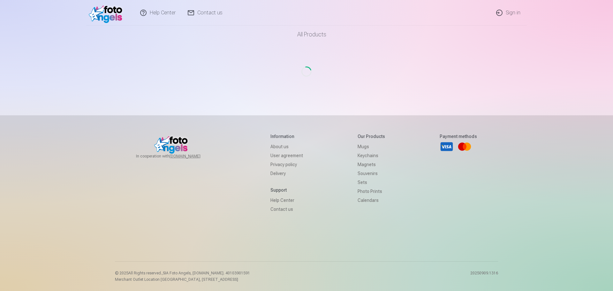 This screenshot has width=613, height=291. I want to click on a: Help Center, so click(287, 200).